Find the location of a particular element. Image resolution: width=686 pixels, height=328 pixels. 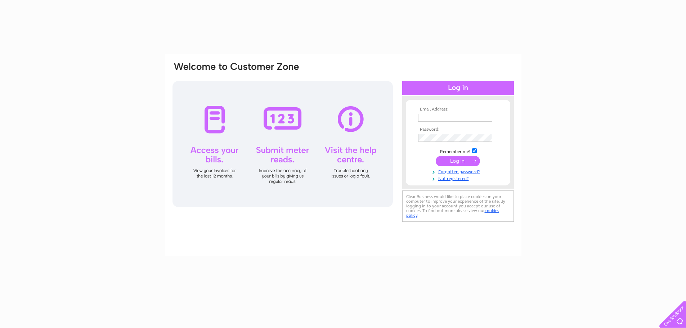

td: Remember me? is located at coordinates (458, 151).